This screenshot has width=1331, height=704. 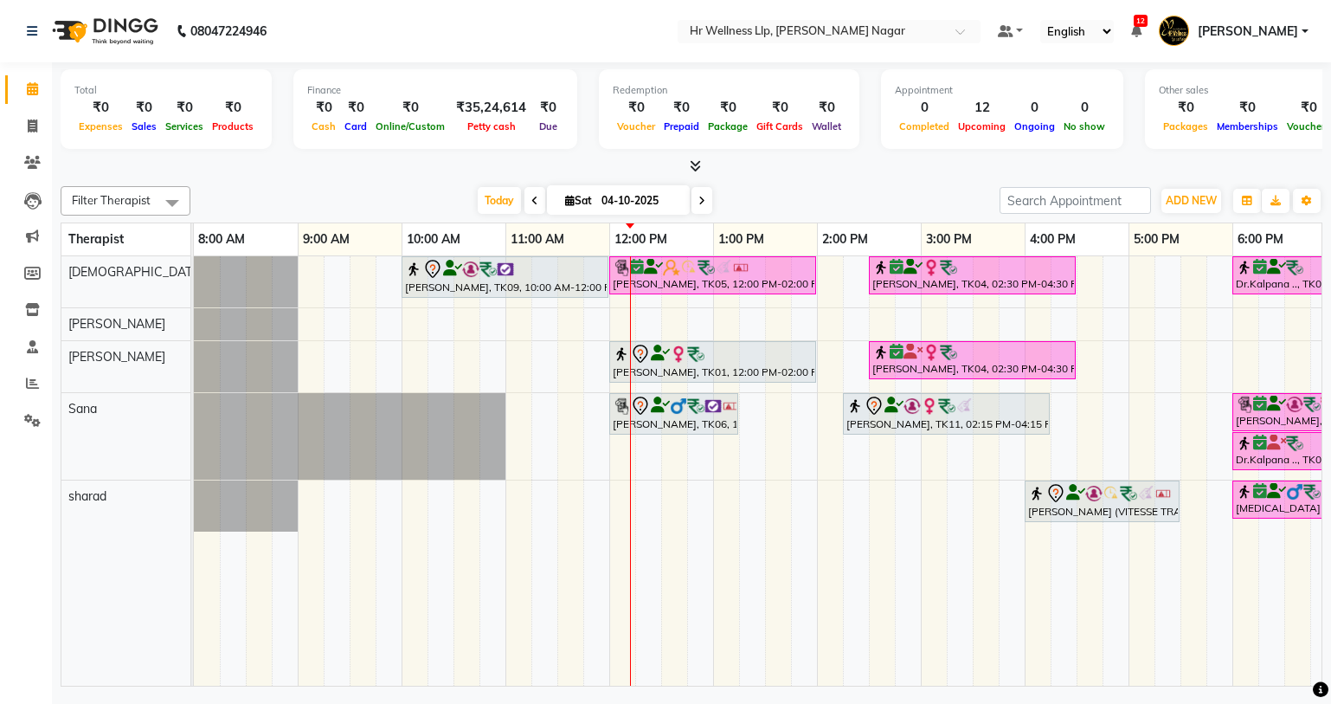 What do you see at coordinates (741, 239) in the screenshot?
I see `a: 1:00 PM` at bounding box center [741, 239].